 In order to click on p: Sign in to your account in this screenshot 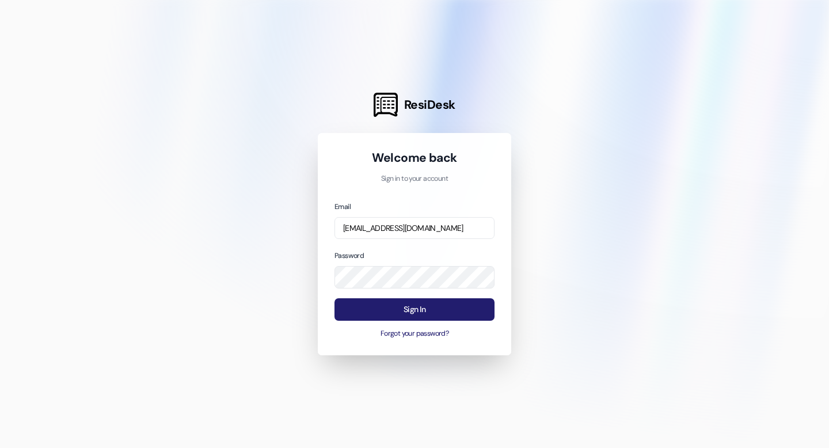, I will do `click(415, 179)`.